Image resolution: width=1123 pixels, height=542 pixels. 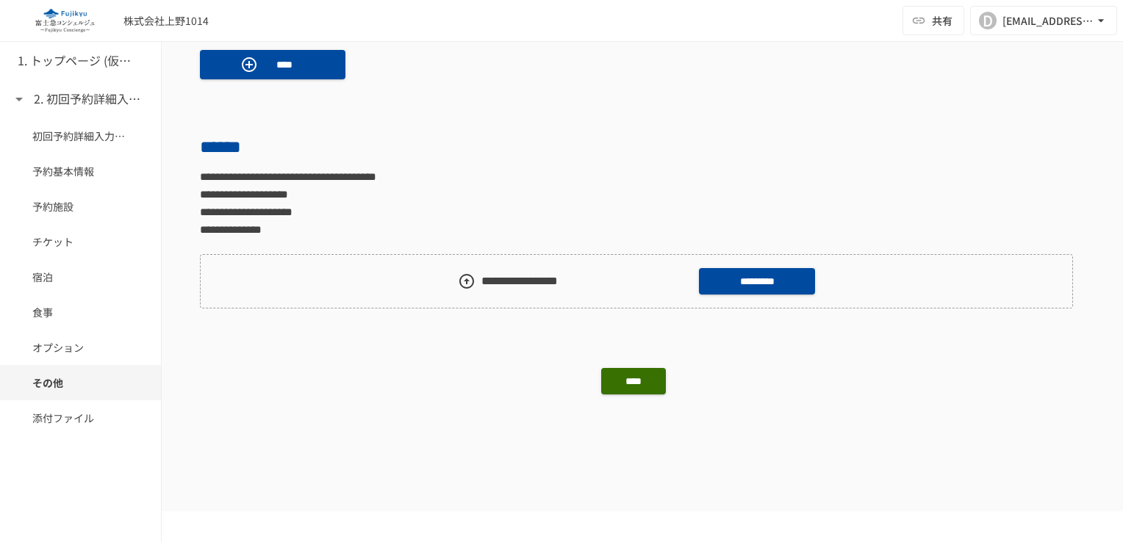 I want to click on span: 宿泊, so click(x=80, y=277).